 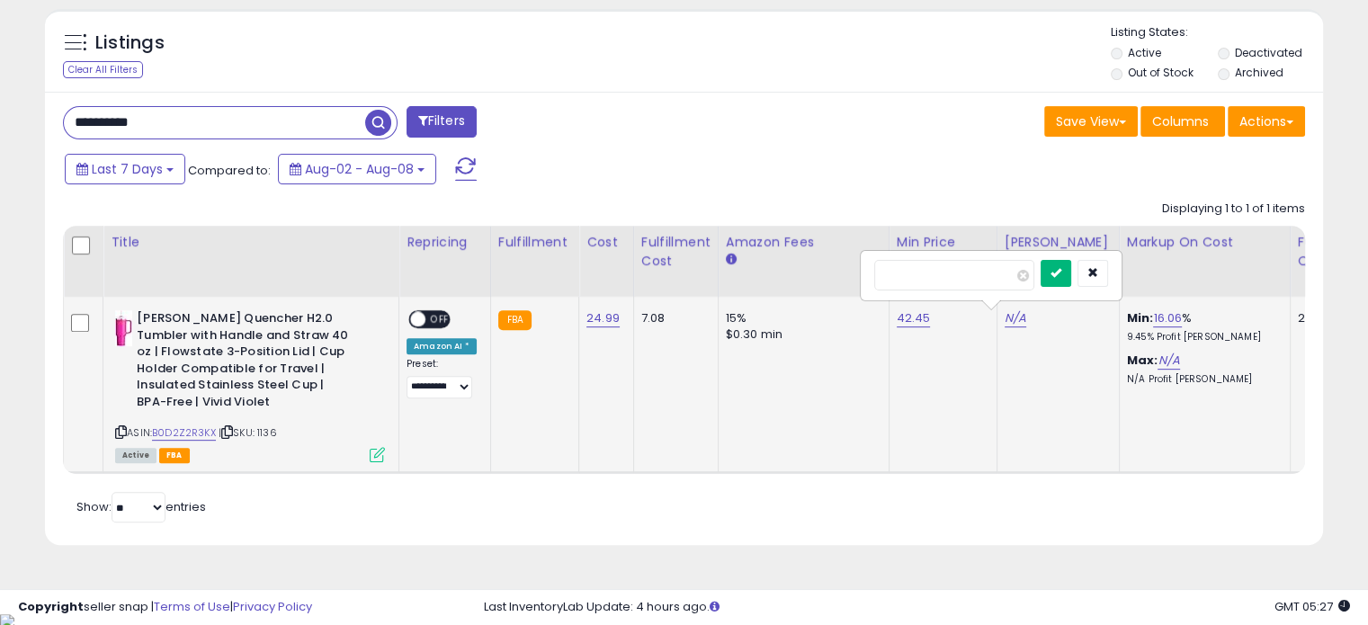 What do you see at coordinates (1140, 317) in the screenshot?
I see `b: Min:` at bounding box center [1140, 317].